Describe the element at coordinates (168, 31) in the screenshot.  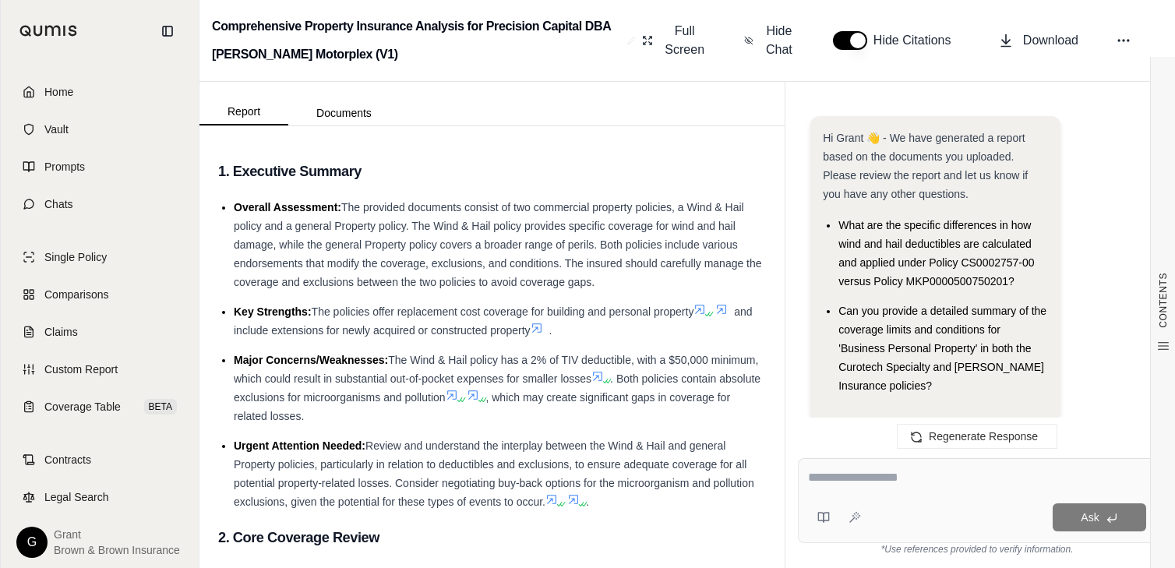
I see `button: Collapse sidebar` at that location.